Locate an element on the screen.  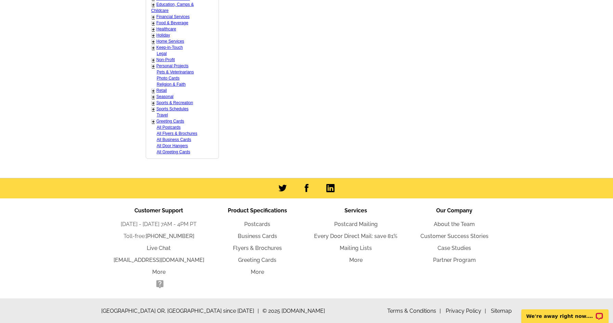
a: Seasonal is located at coordinates (165, 97).